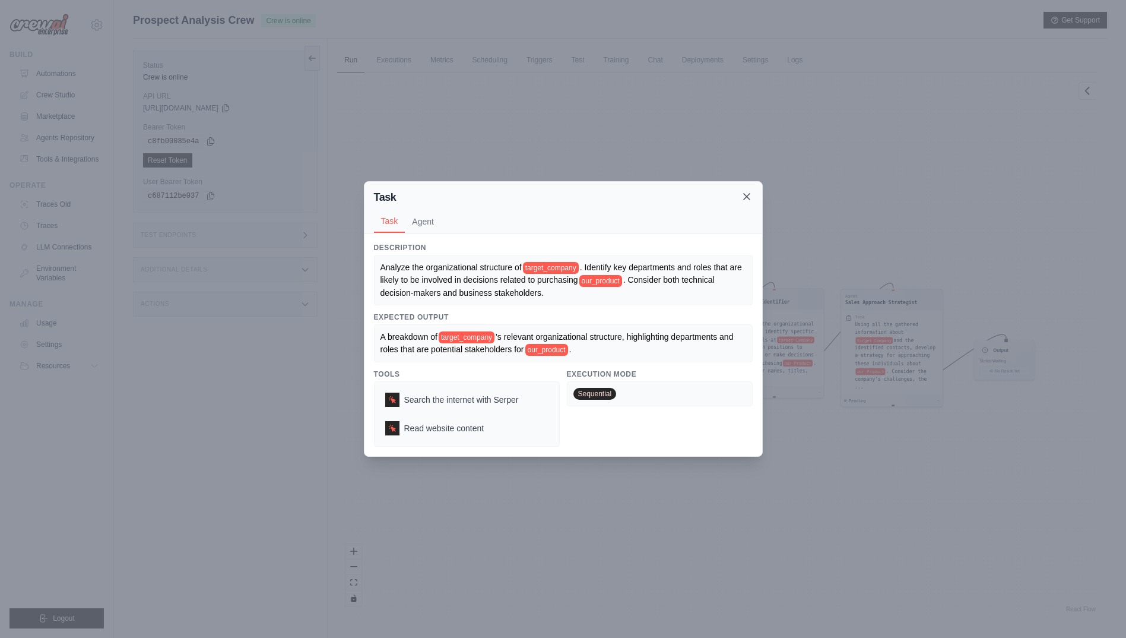 This screenshot has width=1126, height=638. What do you see at coordinates (1096, 609) in the screenshot?
I see `div: Chat Widget` at bounding box center [1096, 609].